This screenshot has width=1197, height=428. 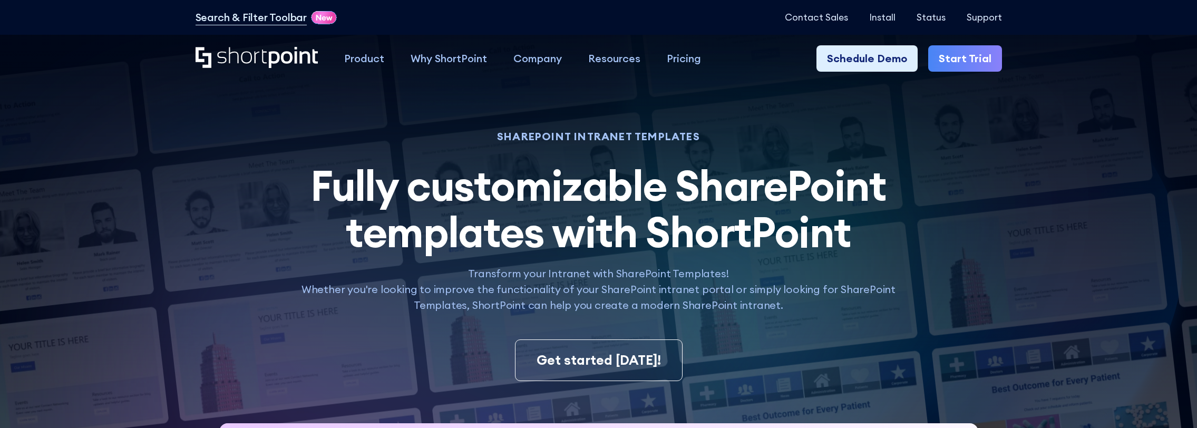 I want to click on a: Resources, so click(x=614, y=59).